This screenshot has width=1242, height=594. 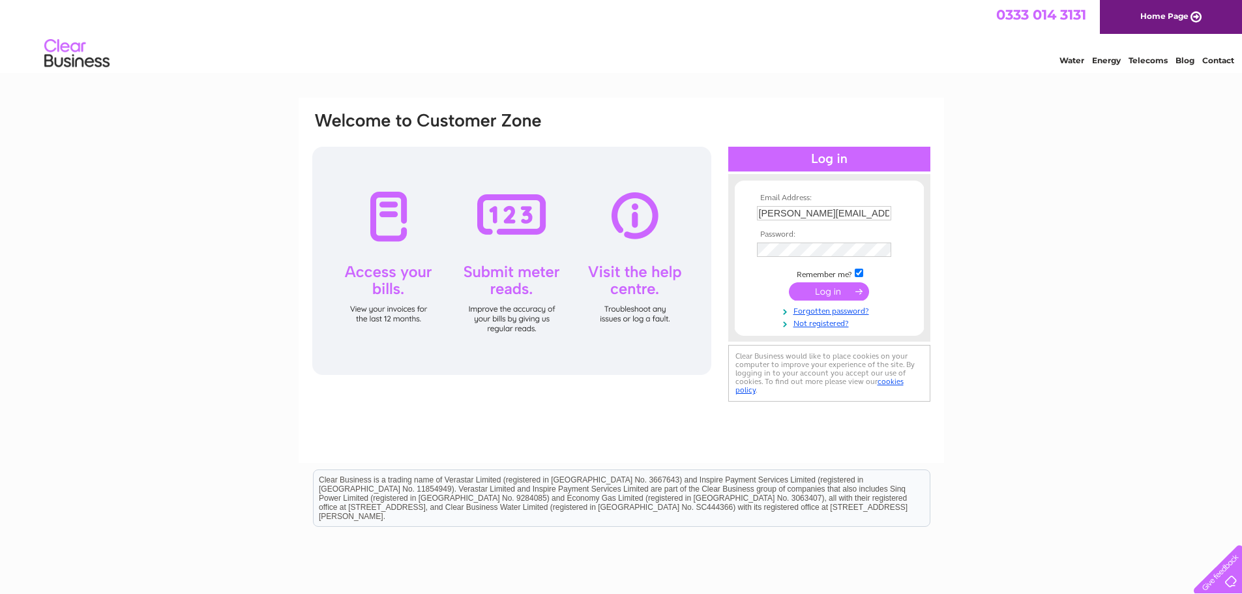 What do you see at coordinates (1107, 60) in the screenshot?
I see `a: Energy` at bounding box center [1107, 60].